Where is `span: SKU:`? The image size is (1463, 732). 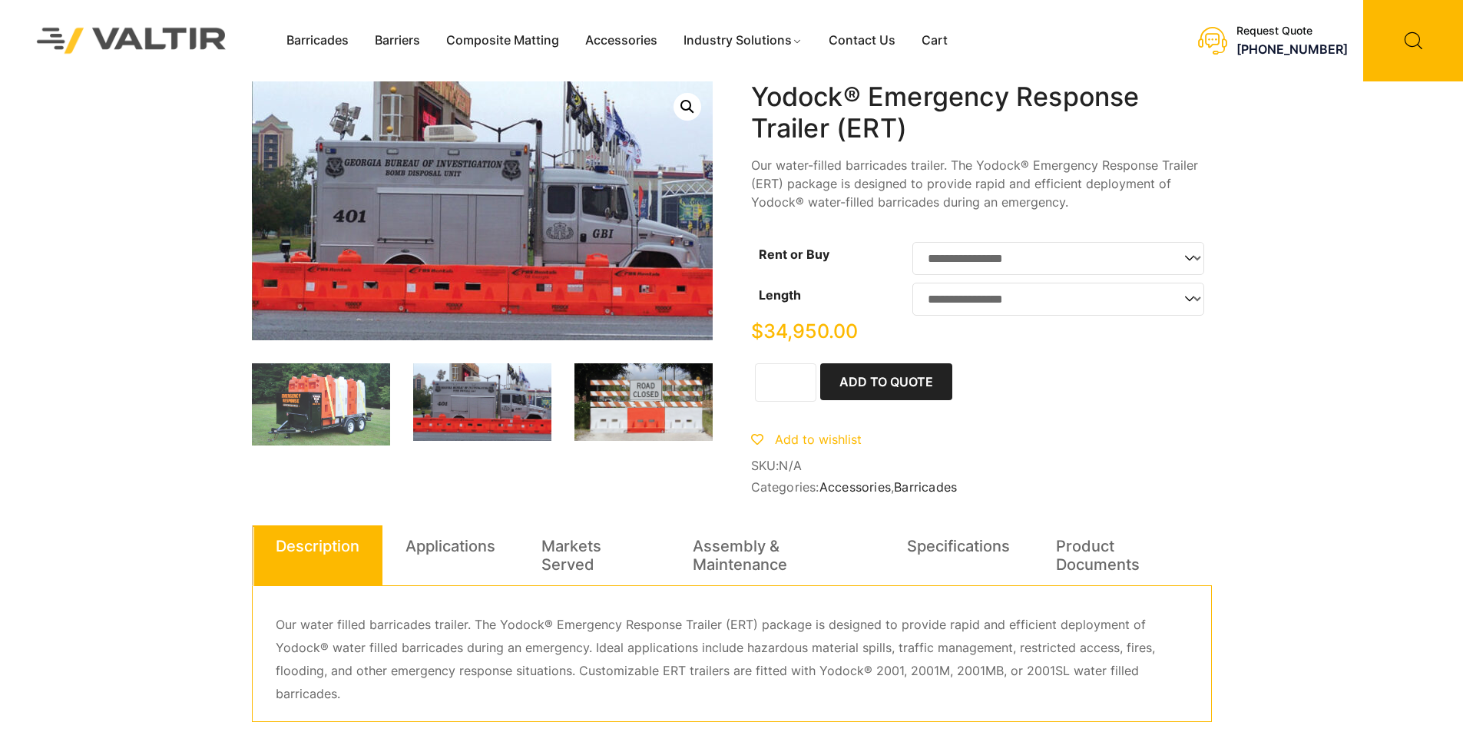 span: SKU: is located at coordinates (981, 465).